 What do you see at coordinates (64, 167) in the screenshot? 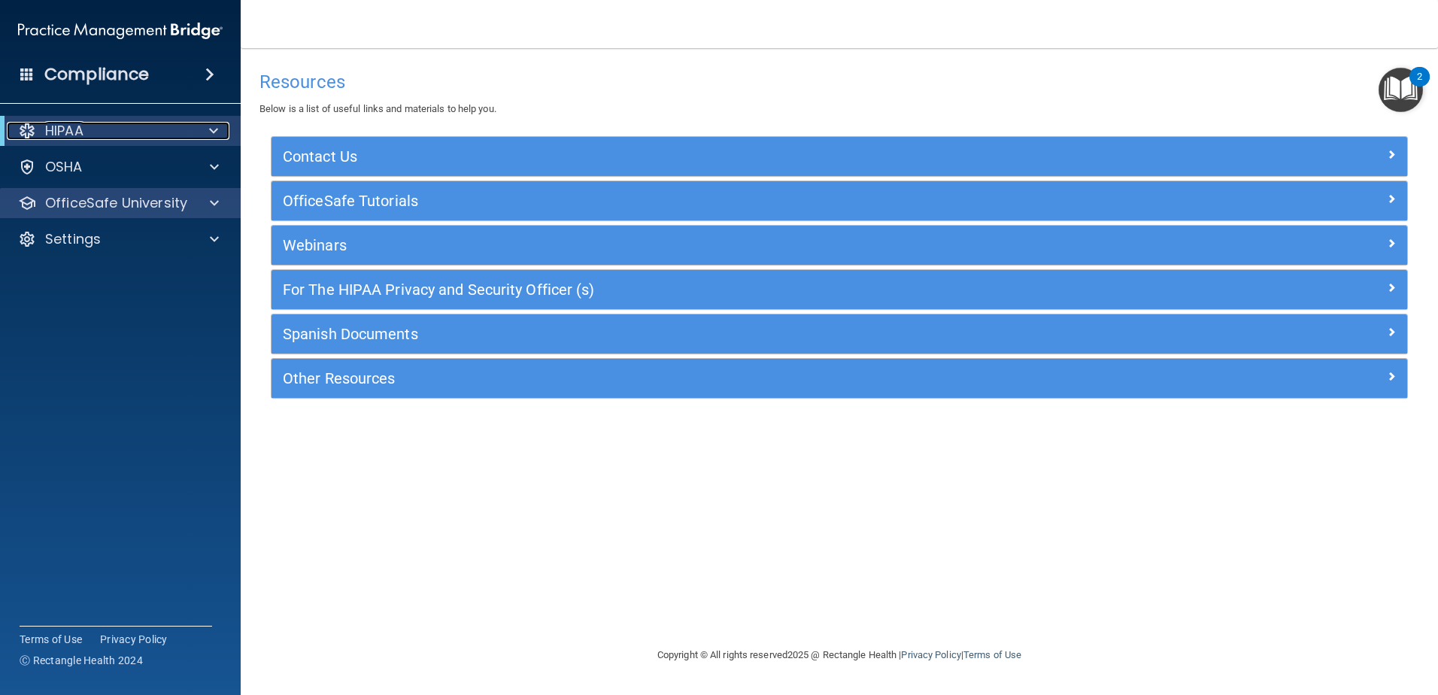
I see `p: OSHA` at bounding box center [64, 167].